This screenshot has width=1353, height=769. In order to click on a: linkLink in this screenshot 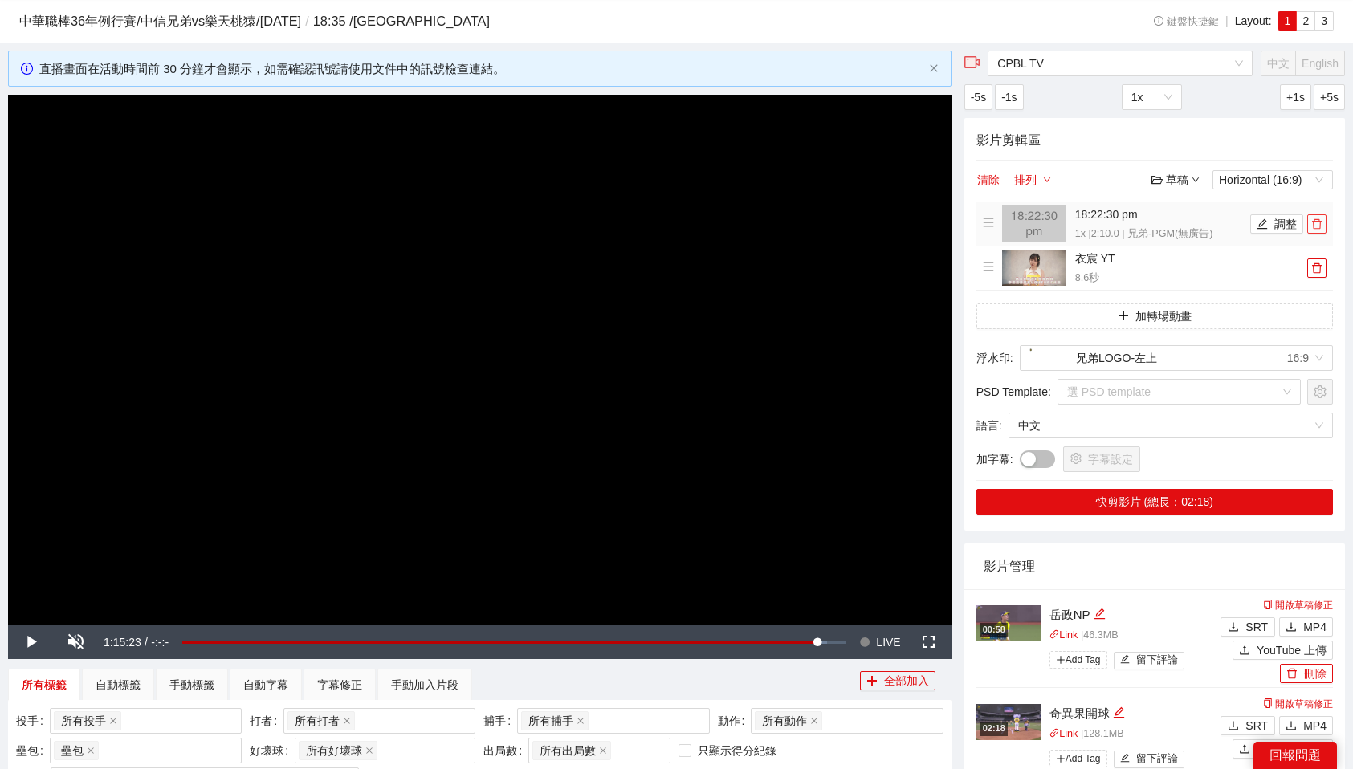, I will do `click(1064, 734)`.